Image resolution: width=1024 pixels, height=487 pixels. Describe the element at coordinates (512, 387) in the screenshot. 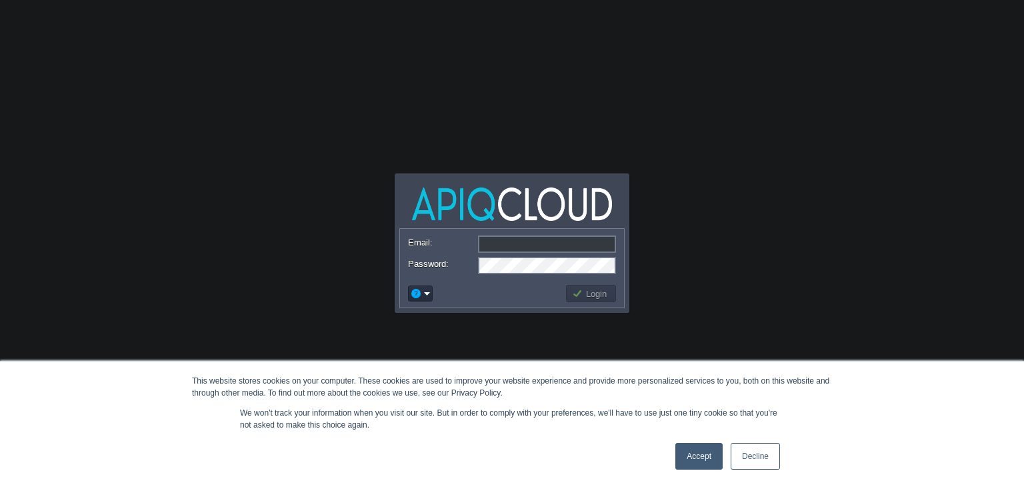

I see `div: This website stores cookies on your computer. These cookies are used to improve your website expe...` at that location.